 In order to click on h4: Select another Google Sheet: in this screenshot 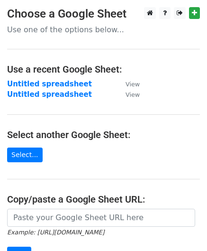, I will do `click(103, 135)`.